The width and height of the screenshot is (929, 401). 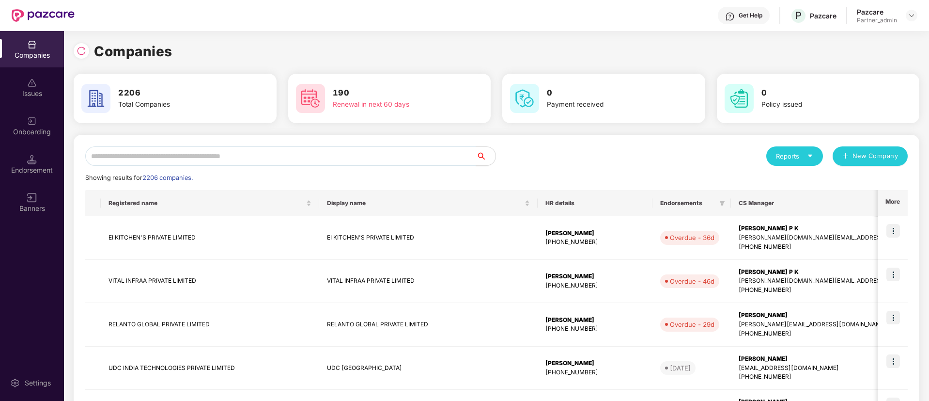 What do you see at coordinates (32, 198) in the screenshot?
I see `img: svg+xml;base64,PHN2ZyB3aWR0aD0iMTYiIGhlaWdodD0iMTYiIHZpZXdCb3g9IjAgMCAxNiAxNiIgZmlsbD0ibm9uZSIgeG...` at bounding box center [32, 198].